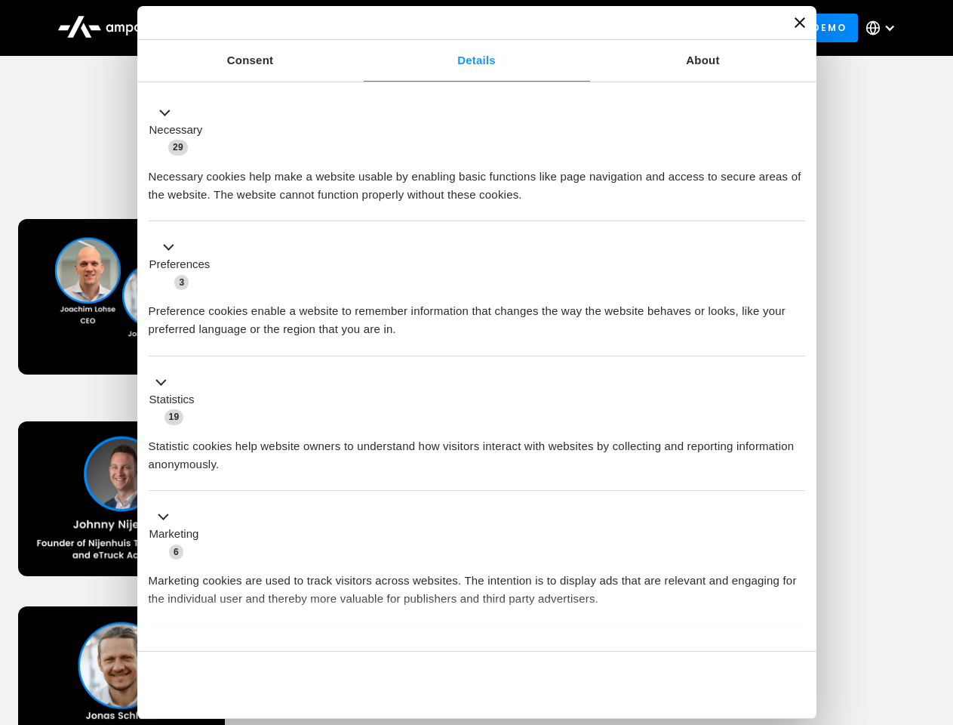 This screenshot has width=953, height=725. Describe the element at coordinates (477, 171) in the screenshot. I see `h1: Upcoming Webinars` at that location.